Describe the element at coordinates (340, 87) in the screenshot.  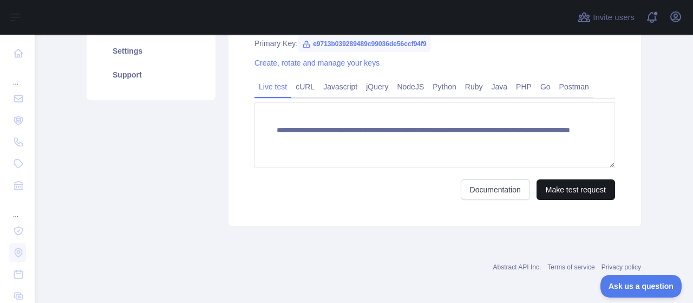
I see `a: Javascript` at that location.